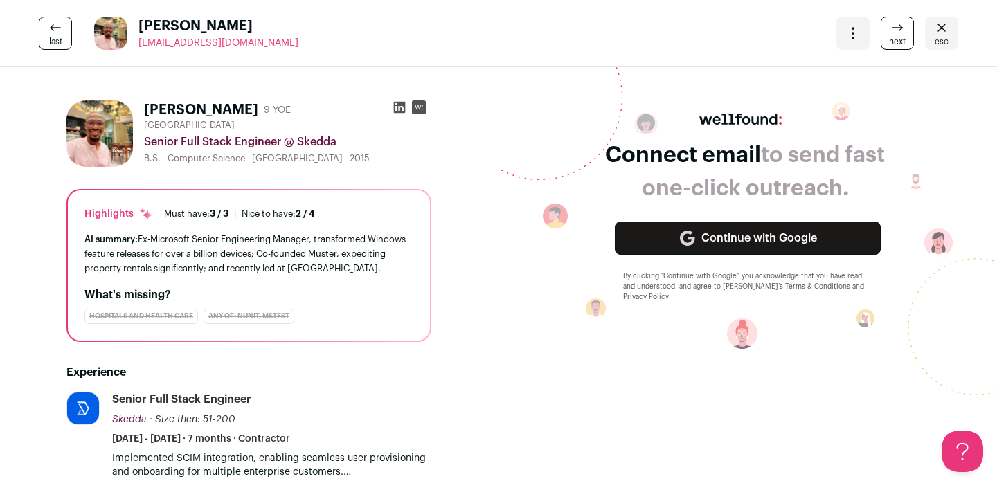  What do you see at coordinates (249, 372) in the screenshot?
I see `h2: Experience` at bounding box center [249, 372].